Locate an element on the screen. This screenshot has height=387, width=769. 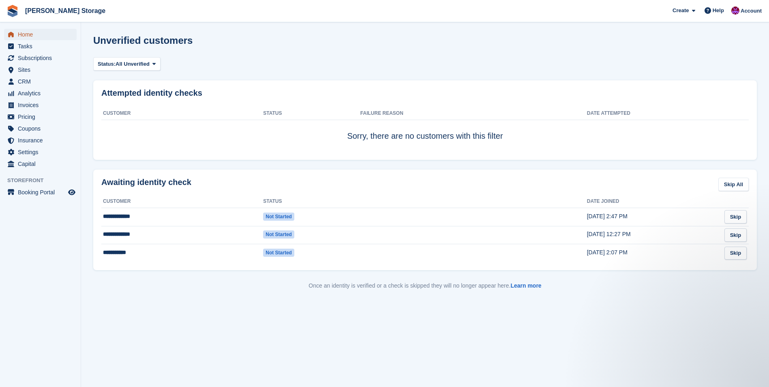
h2: Attempted identity checks is located at coordinates (425, 93).